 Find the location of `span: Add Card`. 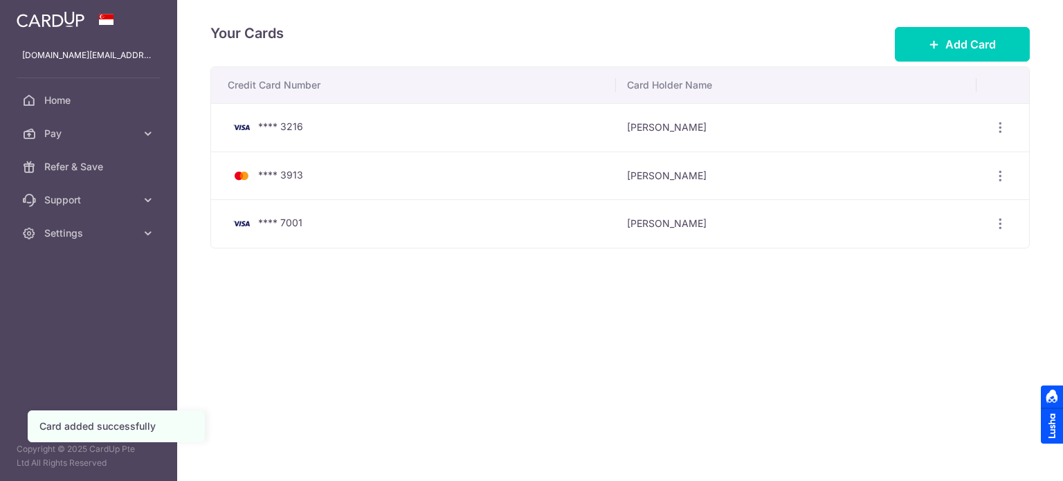

span: Add Card is located at coordinates (970, 44).